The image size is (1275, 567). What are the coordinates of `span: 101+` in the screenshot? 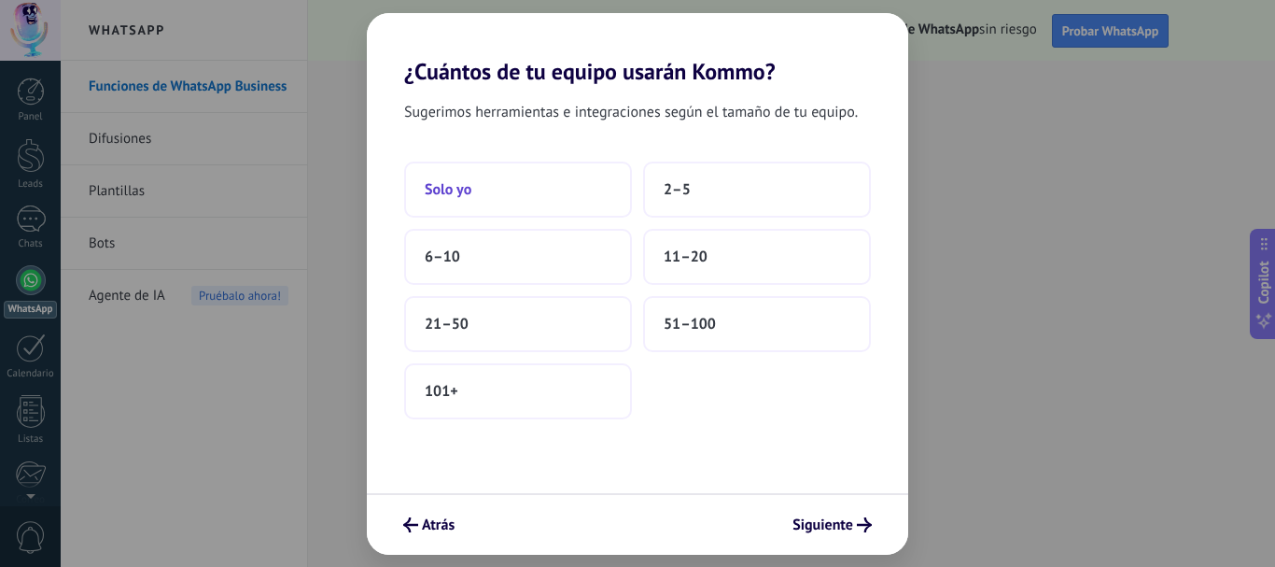 It's located at (441, 391).